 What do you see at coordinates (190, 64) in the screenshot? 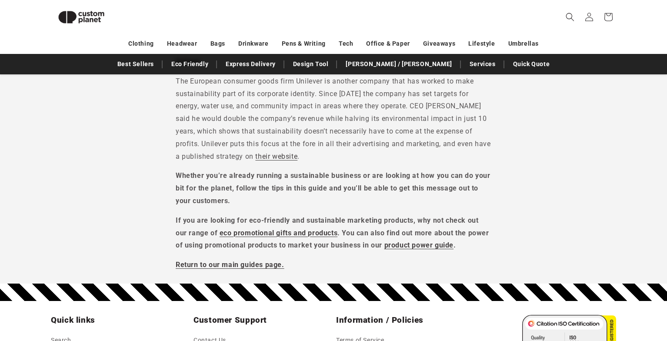
I see `a: Eco Friendly` at bounding box center [190, 64].